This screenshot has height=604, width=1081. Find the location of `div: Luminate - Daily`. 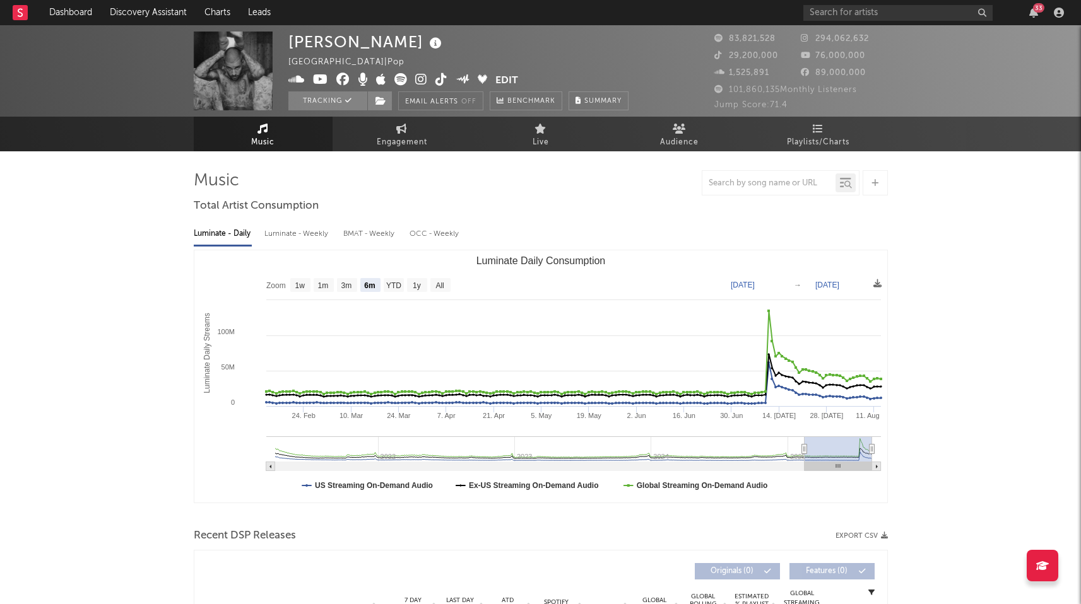

div: Luminate - Daily is located at coordinates (223, 234).